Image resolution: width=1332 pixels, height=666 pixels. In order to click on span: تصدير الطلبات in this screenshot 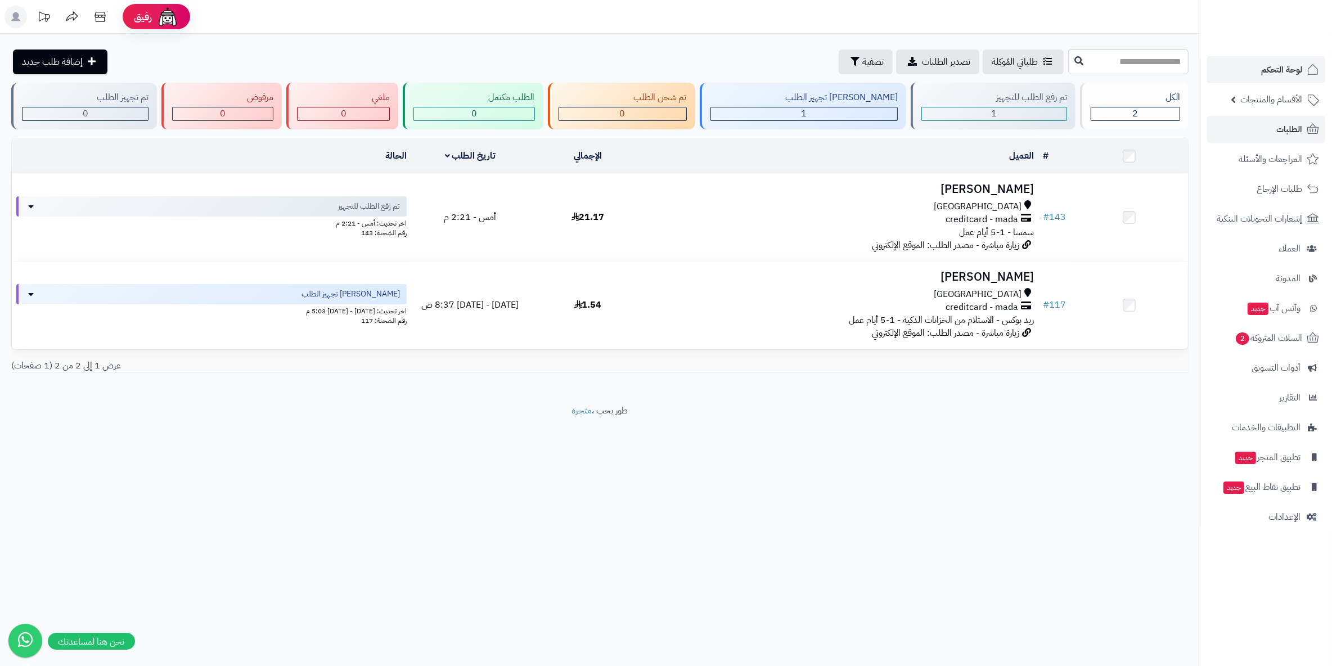, I will do `click(946, 62)`.